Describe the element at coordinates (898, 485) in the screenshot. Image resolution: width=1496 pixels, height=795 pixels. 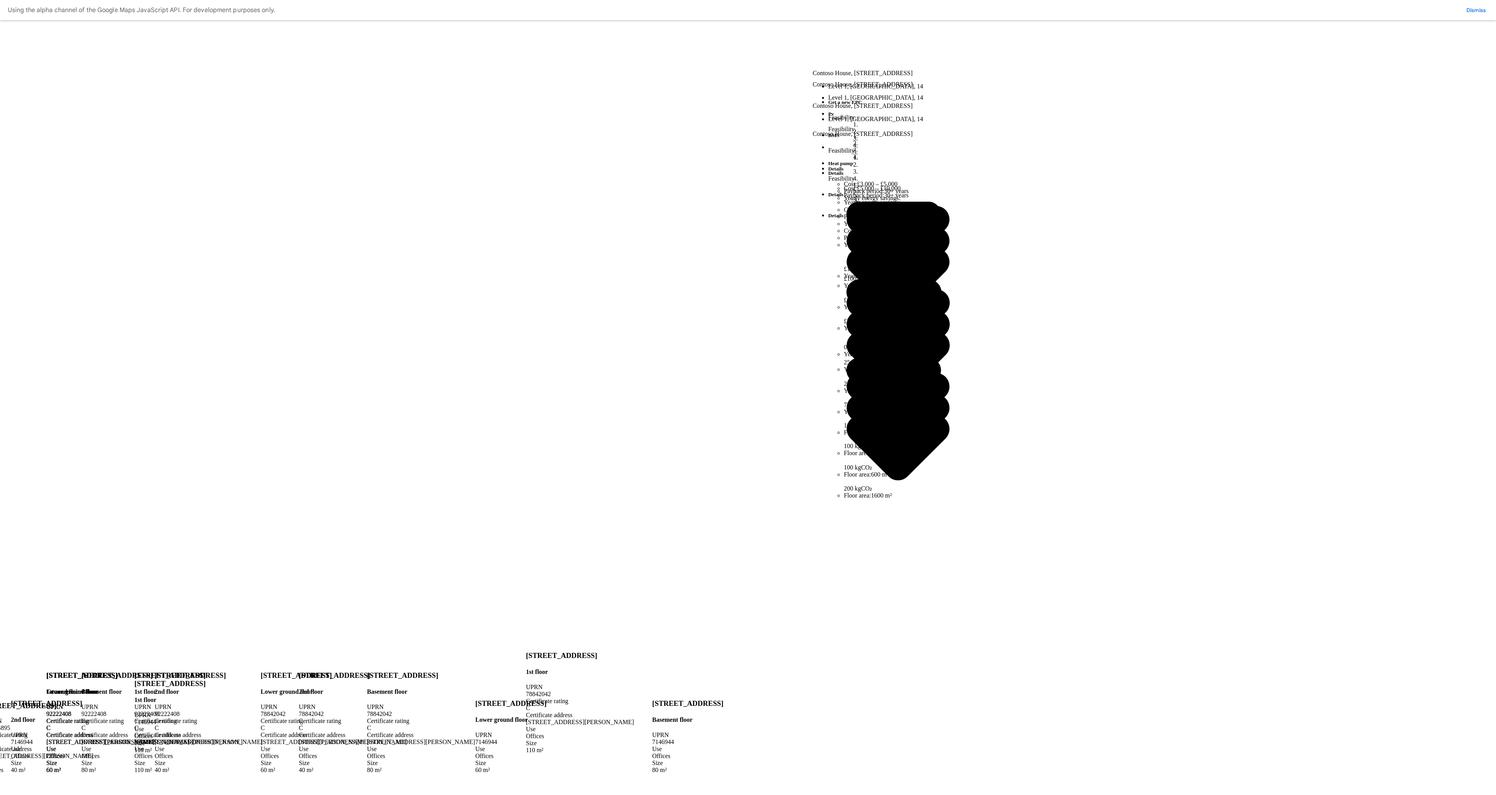
I see `span: 200 kgCO₂` at that location.